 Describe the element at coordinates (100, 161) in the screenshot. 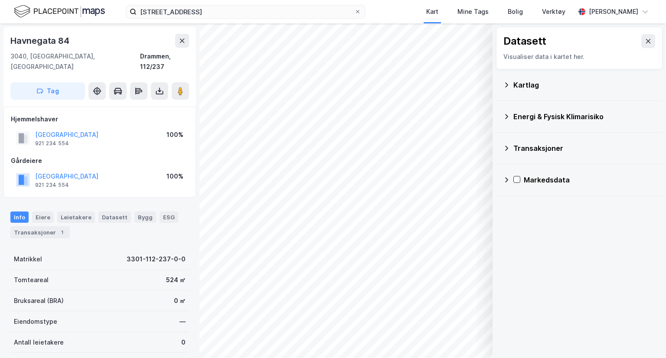

I see `div: Gårdeiere` at that location.